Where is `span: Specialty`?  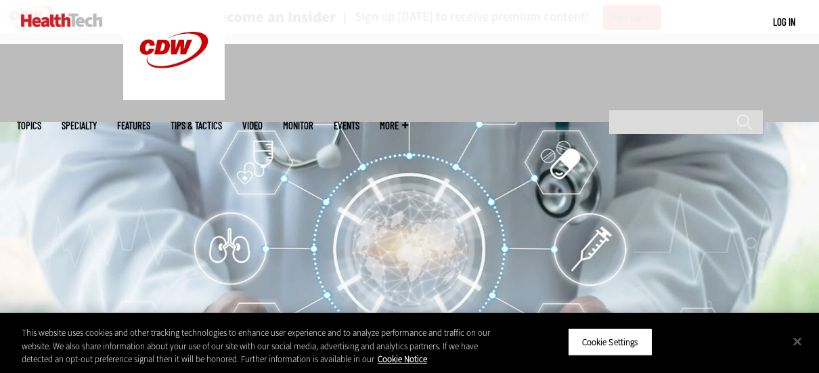
span: Specialty is located at coordinates (79, 125).